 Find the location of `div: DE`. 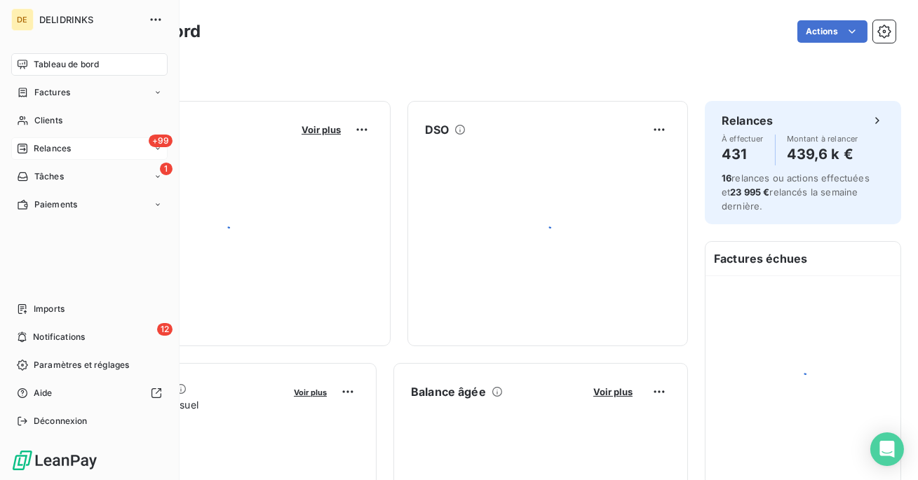

div: DE is located at coordinates (22, 20).